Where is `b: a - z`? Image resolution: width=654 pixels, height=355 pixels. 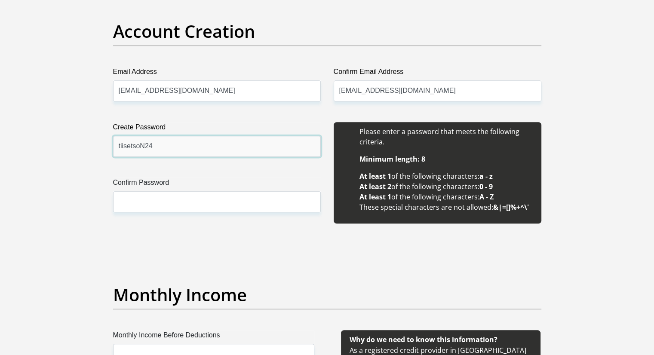
b: a - z is located at coordinates (486, 176).